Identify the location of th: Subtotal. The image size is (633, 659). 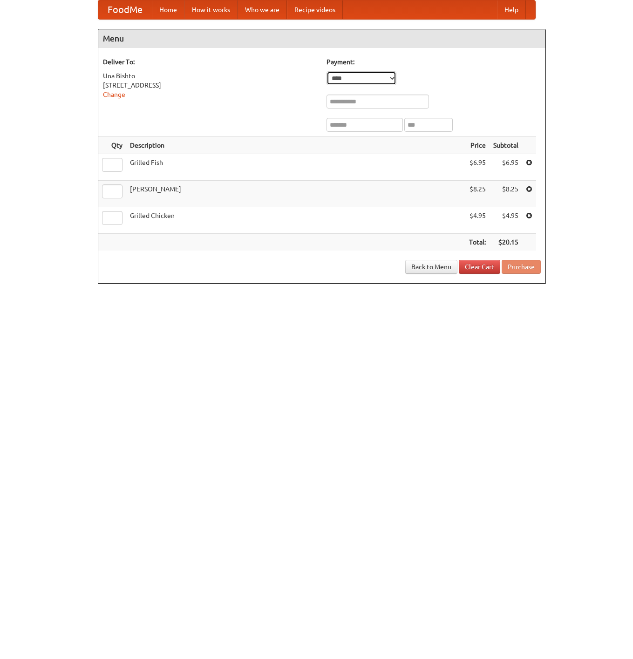
(506, 145).